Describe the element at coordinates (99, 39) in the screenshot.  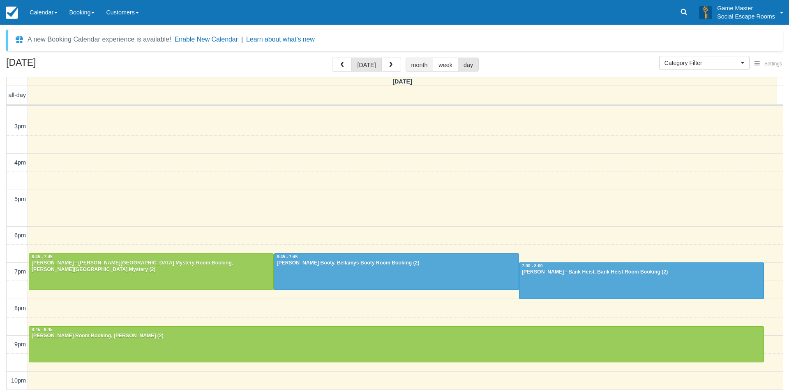
I see `div: A new Booking Calendar experience is available!` at that location.